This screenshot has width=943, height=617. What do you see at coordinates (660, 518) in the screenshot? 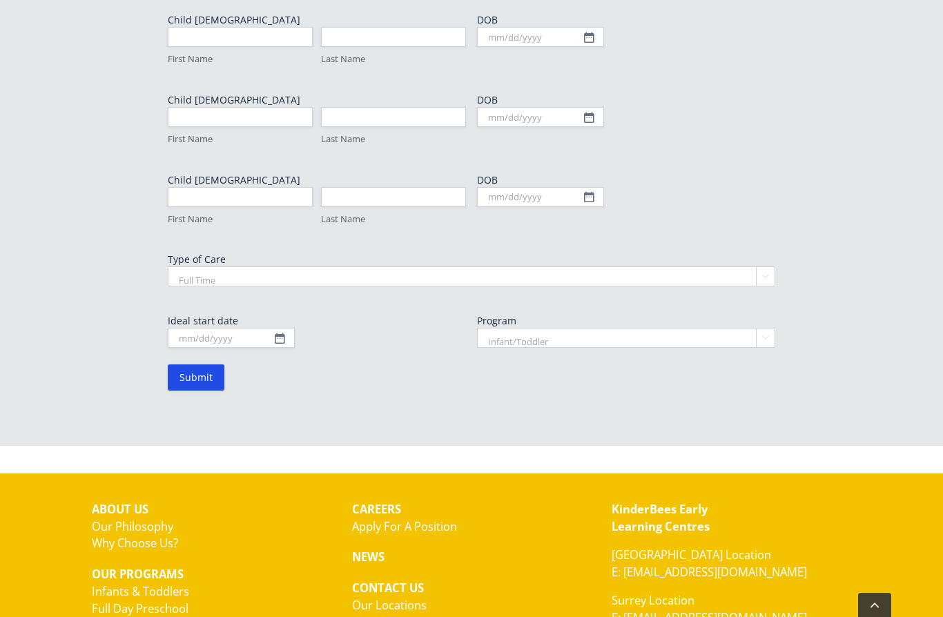
I see `a: KinderBees EarlyLearning Centres` at bounding box center [660, 518].